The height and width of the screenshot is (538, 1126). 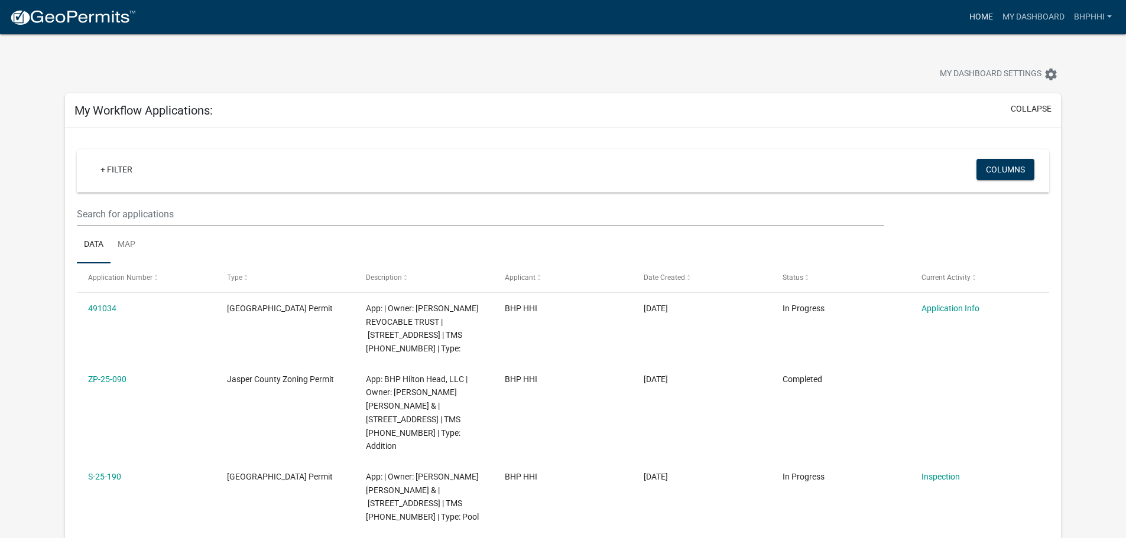 What do you see at coordinates (655, 477) in the screenshot?
I see `span: 04/07/2025` at bounding box center [655, 477].